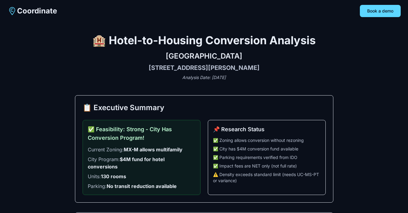 This screenshot has width=408, height=213. Describe the element at coordinates (266, 177) in the screenshot. I see `li: ⚠️ Density exceeds standard limit (needs UC-MS-PT or variance)` at that location.